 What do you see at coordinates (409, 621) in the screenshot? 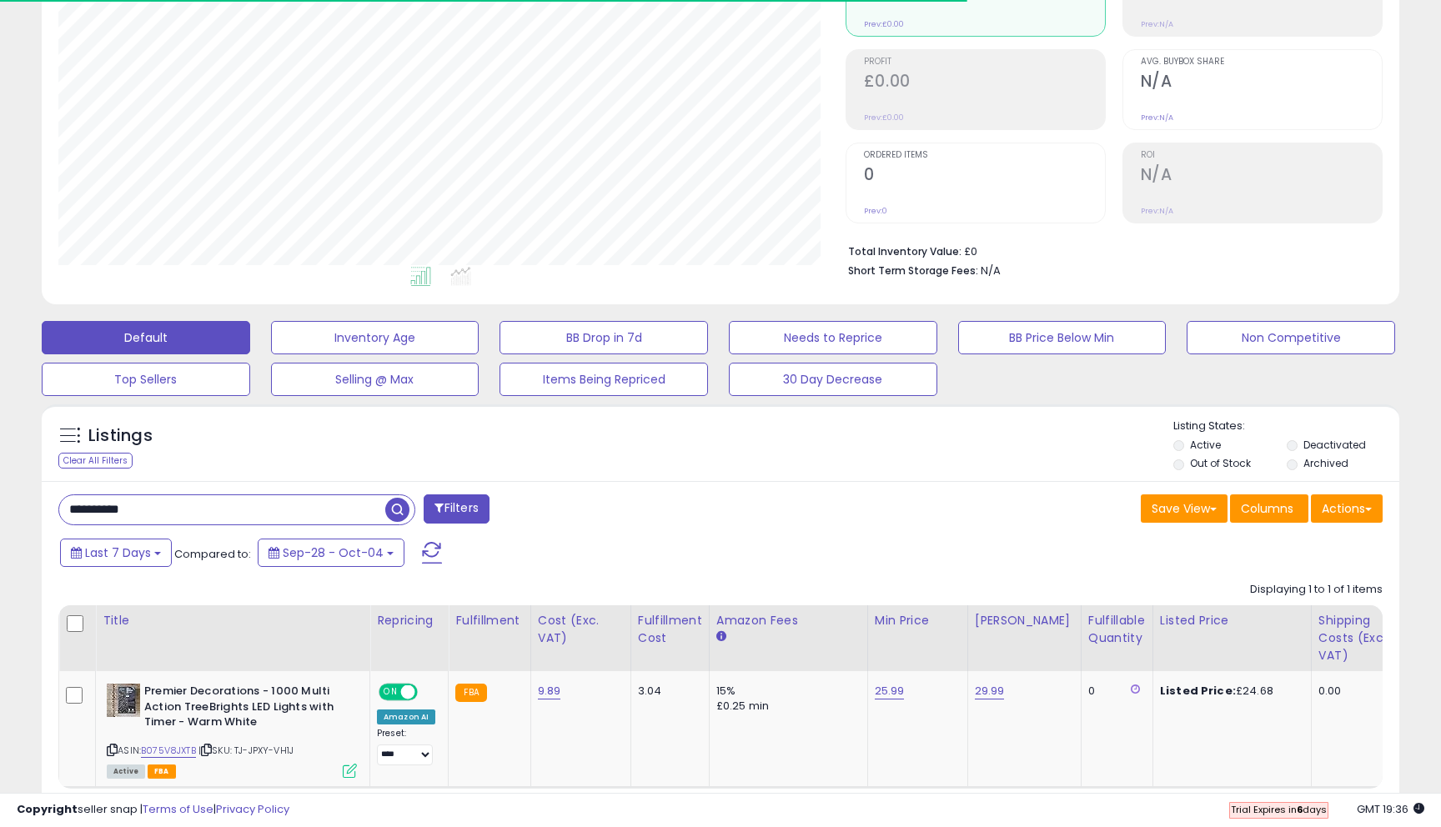
I see `div: Repricing` at bounding box center [409, 621].